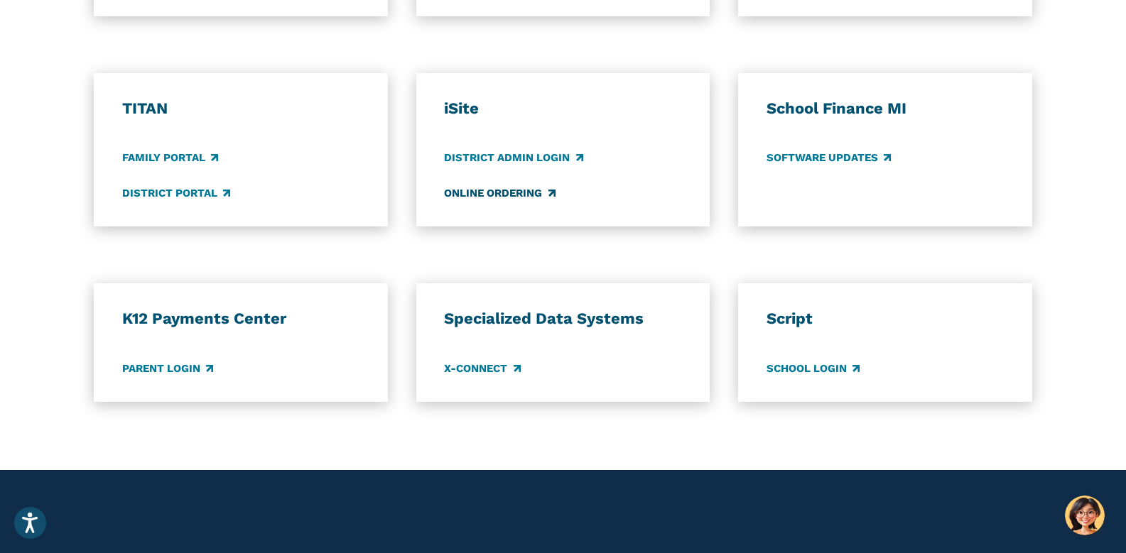 This screenshot has width=1126, height=553. I want to click on h3: Specialized Data Systems, so click(563, 319).